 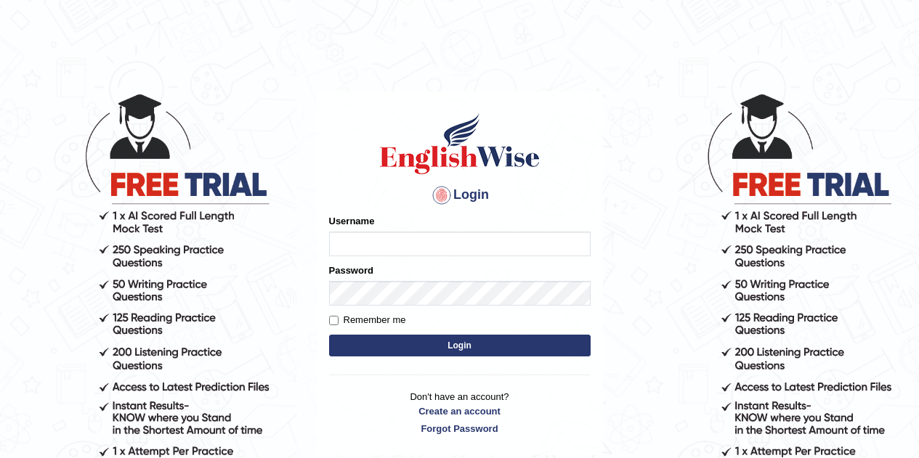 I want to click on label: Password, so click(x=351, y=270).